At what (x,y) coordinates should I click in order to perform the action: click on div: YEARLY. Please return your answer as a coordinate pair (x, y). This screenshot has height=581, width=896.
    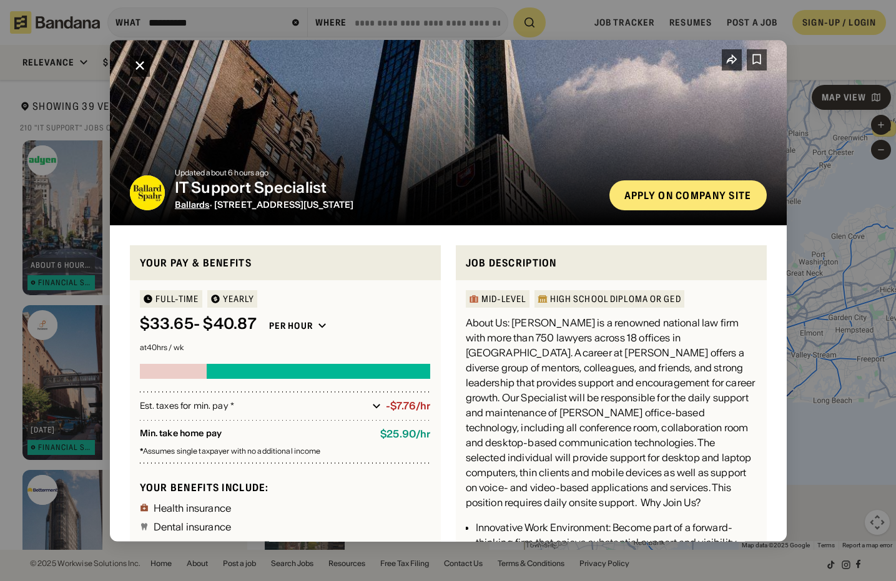
    Looking at the image, I should click on (238, 299).